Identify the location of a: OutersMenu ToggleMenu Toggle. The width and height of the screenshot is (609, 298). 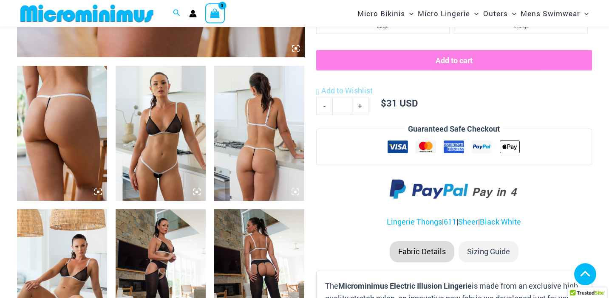
(499, 13).